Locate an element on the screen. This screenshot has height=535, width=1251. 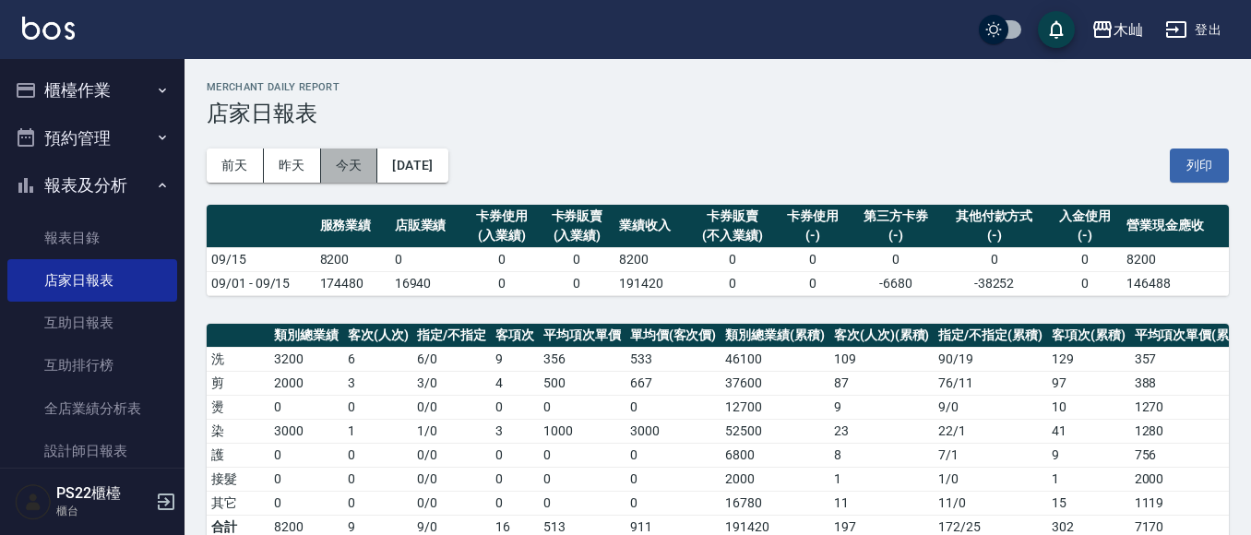
td: 燙 is located at coordinates (238, 407).